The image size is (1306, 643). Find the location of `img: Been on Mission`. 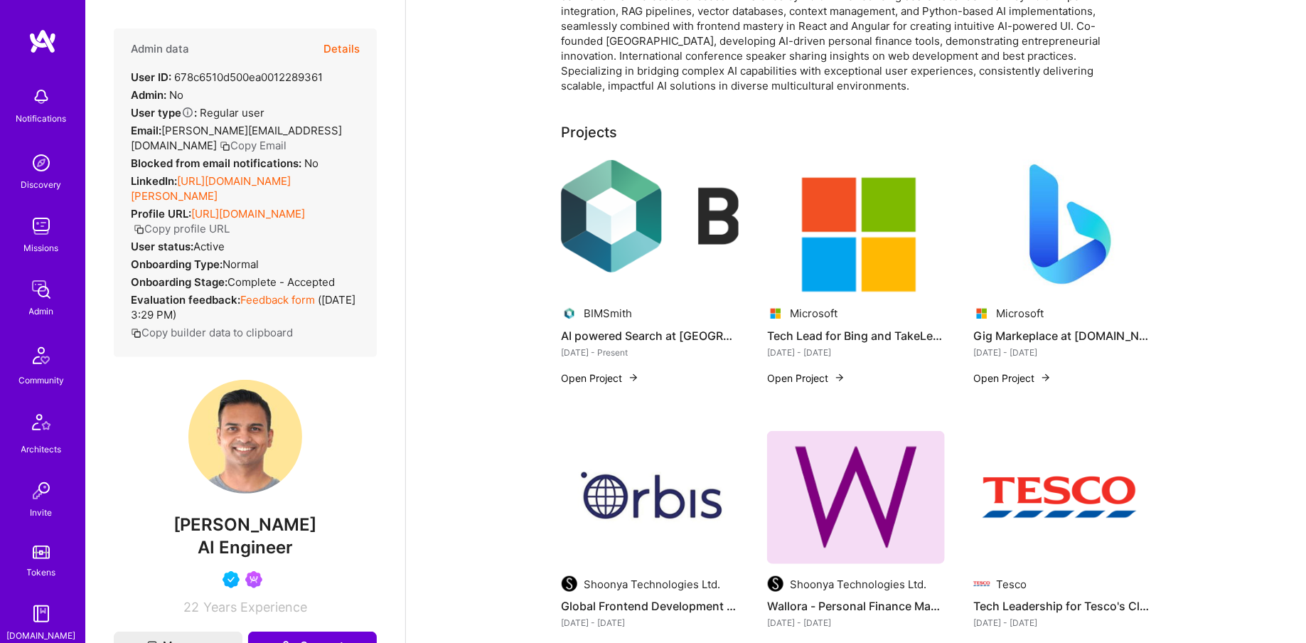

img: Been on Mission is located at coordinates (254, 579).